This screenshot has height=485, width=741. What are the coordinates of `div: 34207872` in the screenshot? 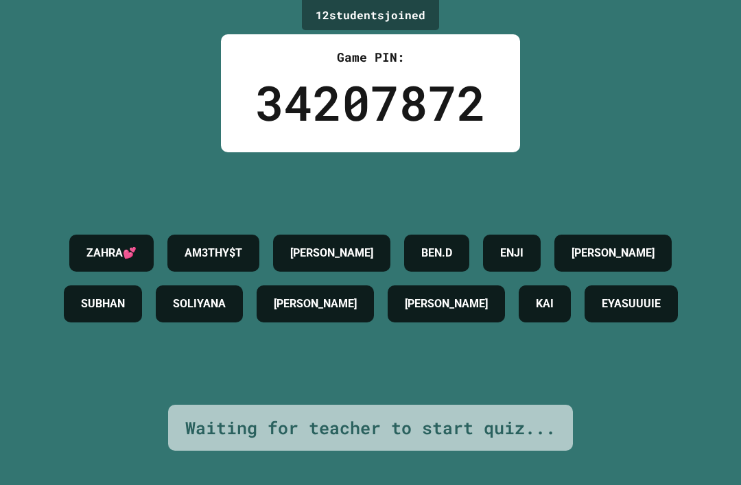 It's located at (371, 102).